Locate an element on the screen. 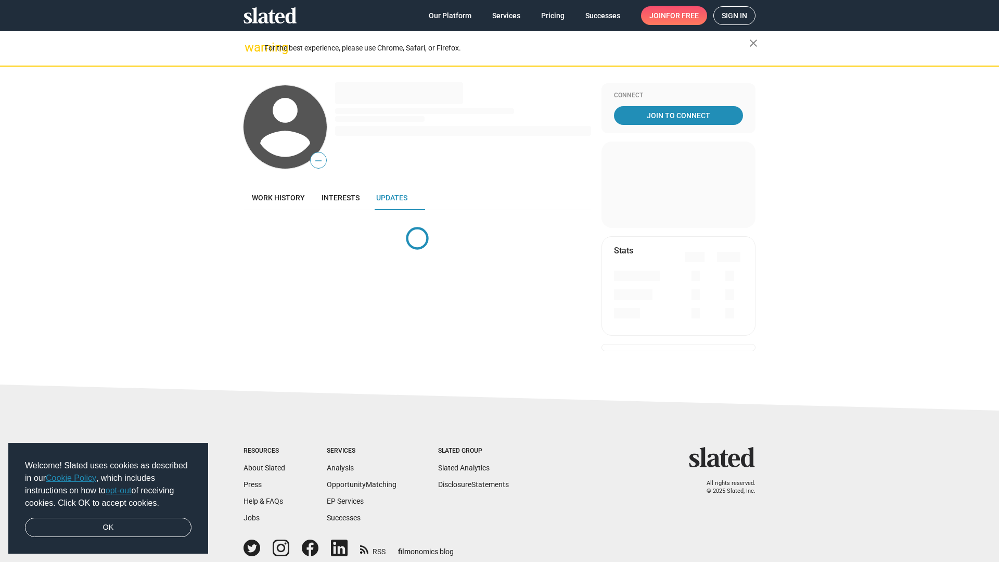 The height and width of the screenshot is (562, 999). span: Services is located at coordinates (506, 16).